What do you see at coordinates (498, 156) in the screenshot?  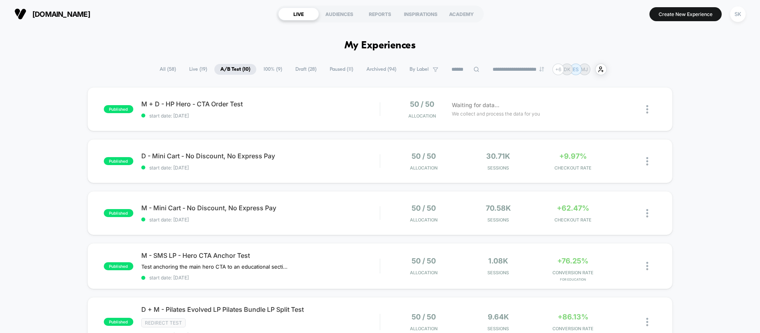 I see `span: 30.71k` at bounding box center [498, 156].